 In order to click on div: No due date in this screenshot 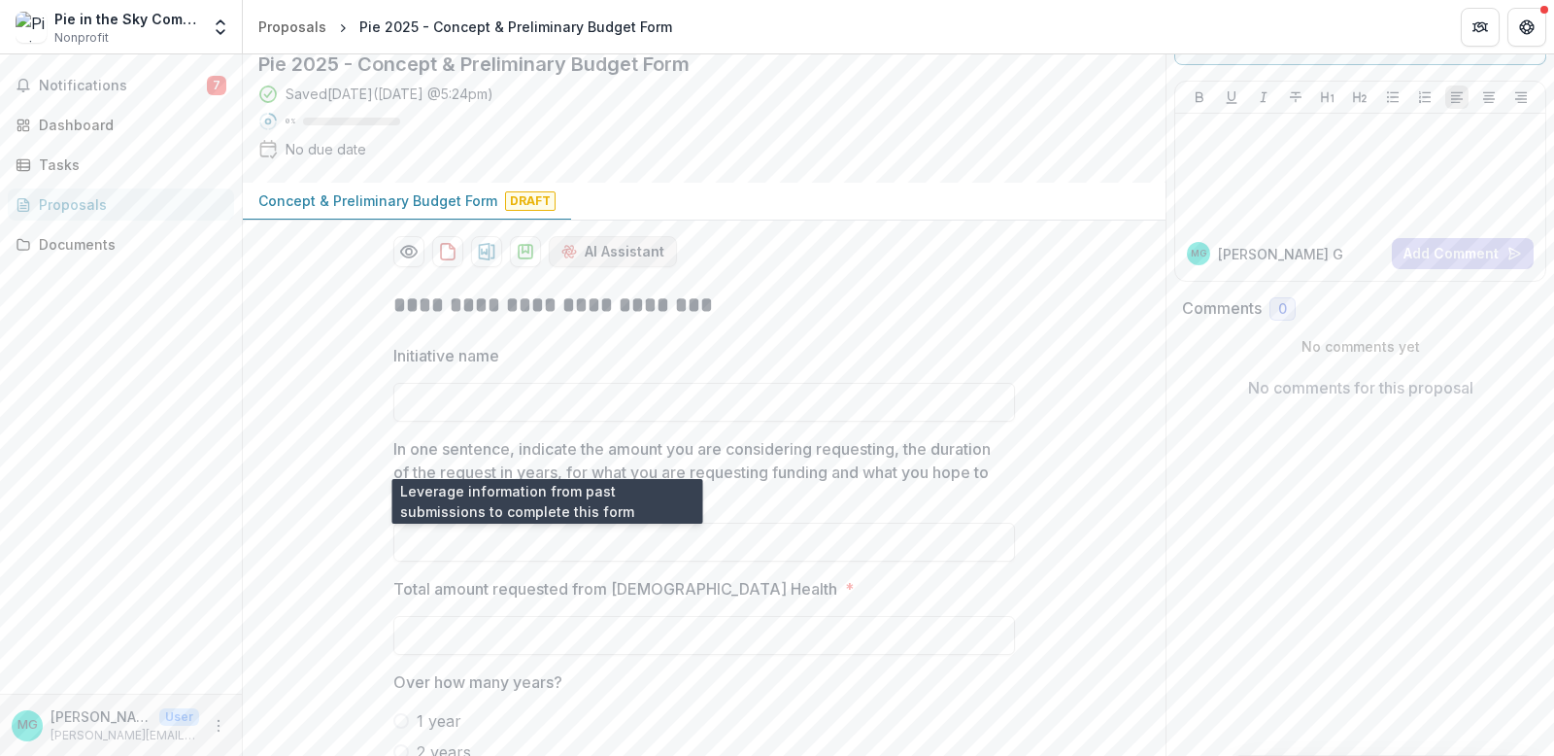, I will do `click(325, 149)`.